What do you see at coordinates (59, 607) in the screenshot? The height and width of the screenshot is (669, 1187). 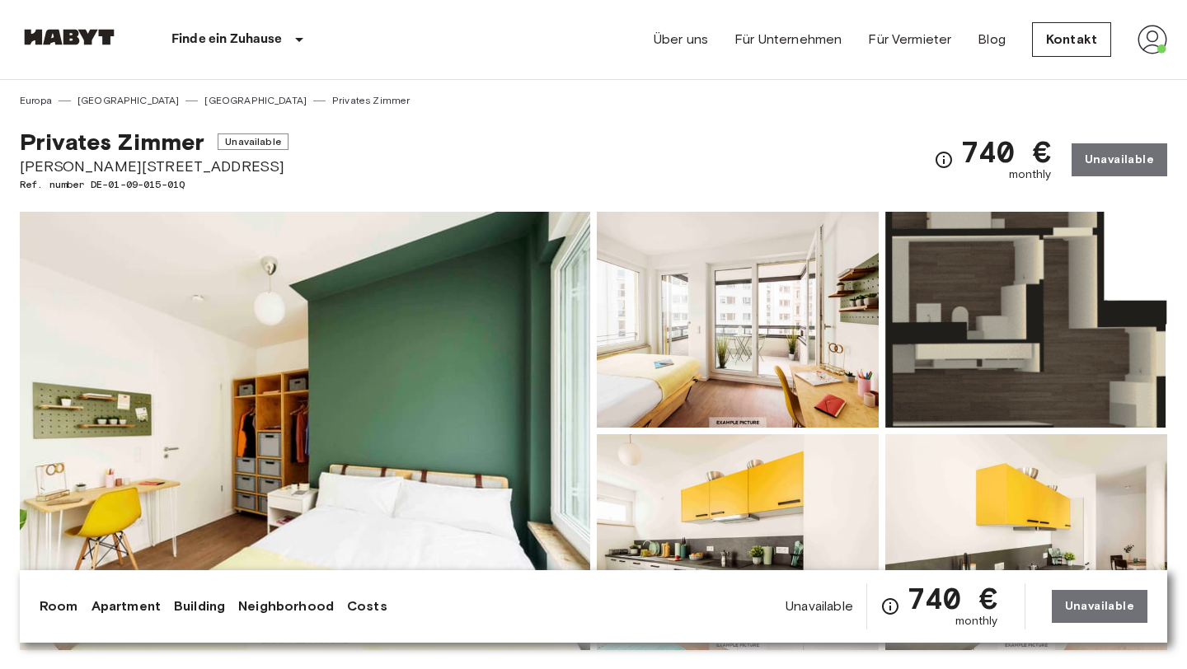 I see `a: Room` at bounding box center [59, 607].